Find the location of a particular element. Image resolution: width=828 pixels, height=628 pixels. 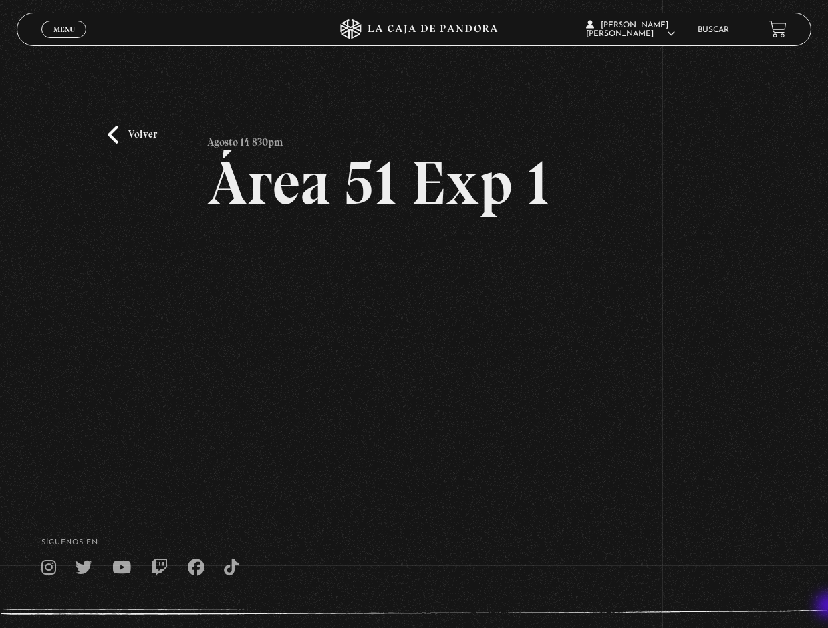

a: Volver is located at coordinates (132, 134).